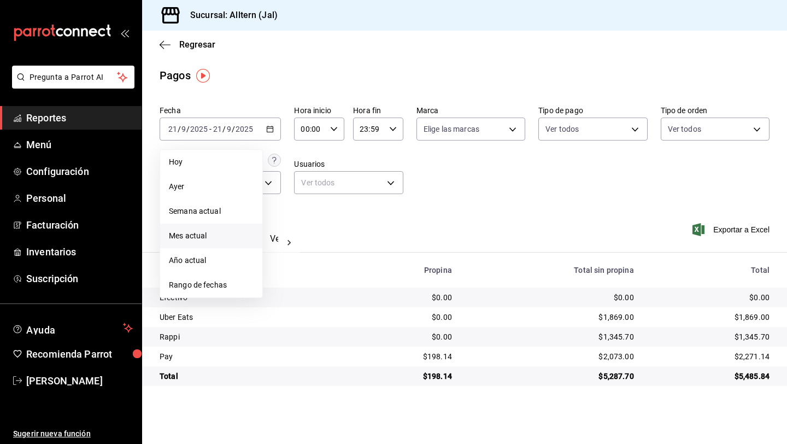 The image size is (787, 444). I want to click on span: Suscripción, so click(79, 278).